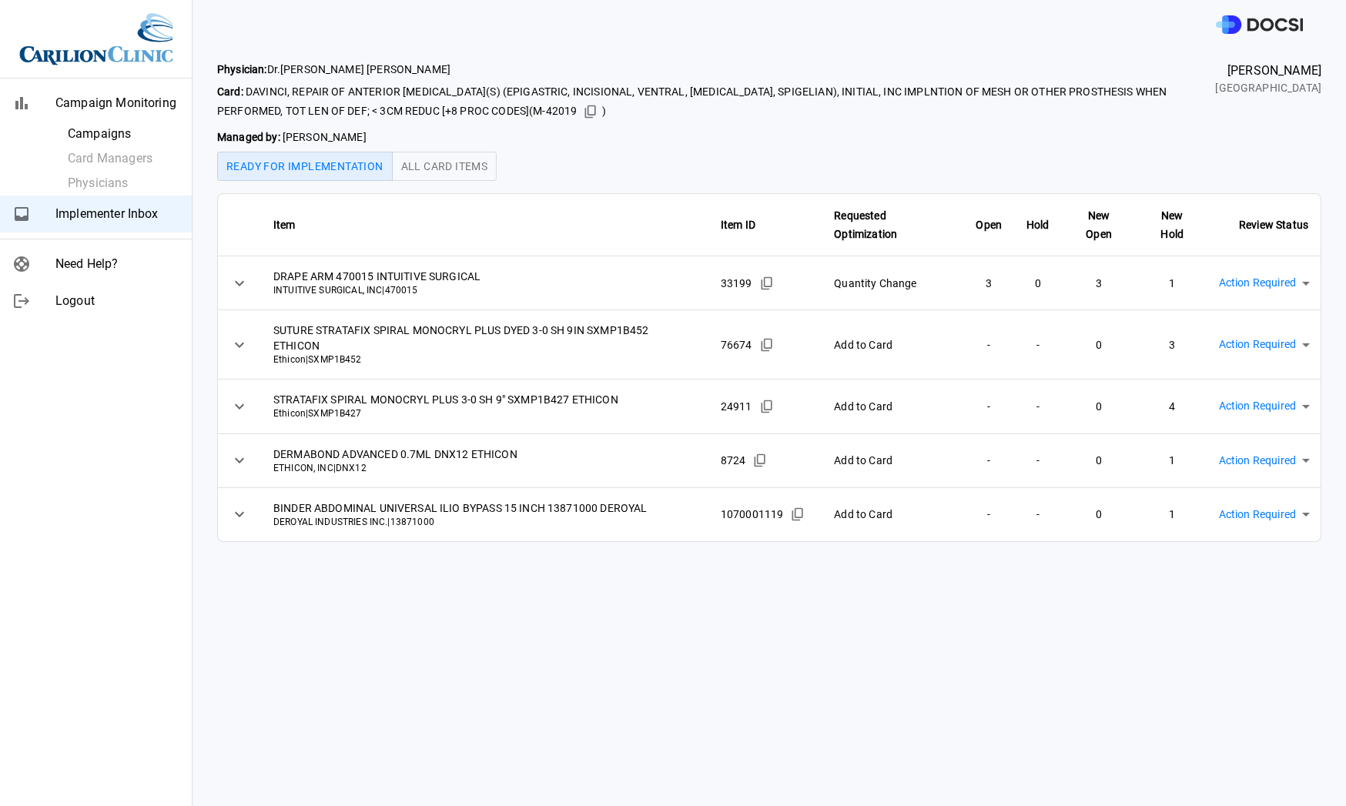 This screenshot has width=1346, height=806. I want to click on span: Ethicon | SXMP1B427, so click(484, 413).